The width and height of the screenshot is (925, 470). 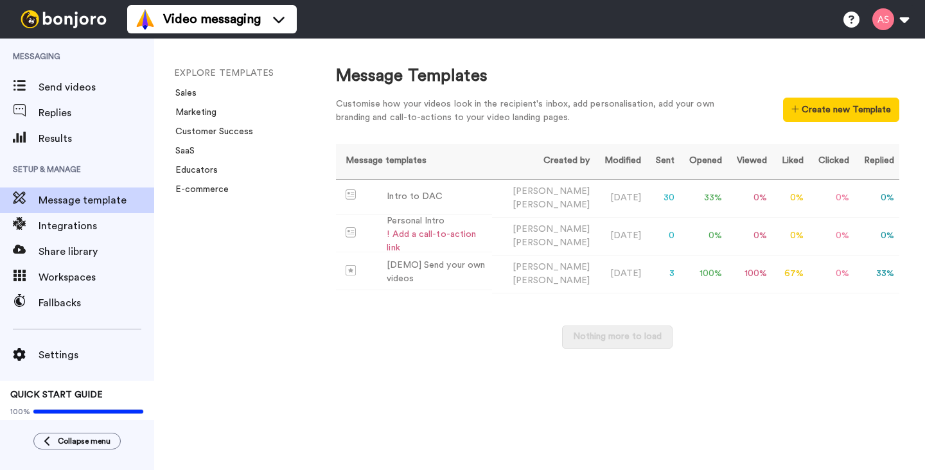 What do you see at coordinates (20, 412) in the screenshot?
I see `span: 100%` at bounding box center [20, 412].